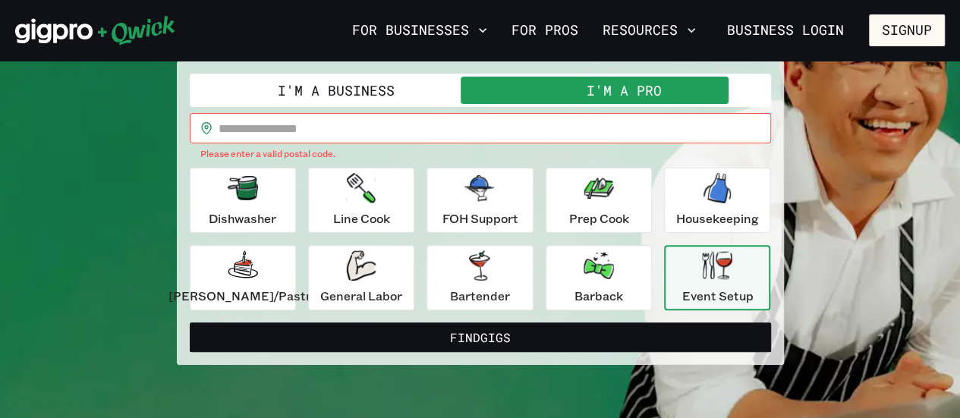  I want to click on p: FOH Support, so click(480, 219).